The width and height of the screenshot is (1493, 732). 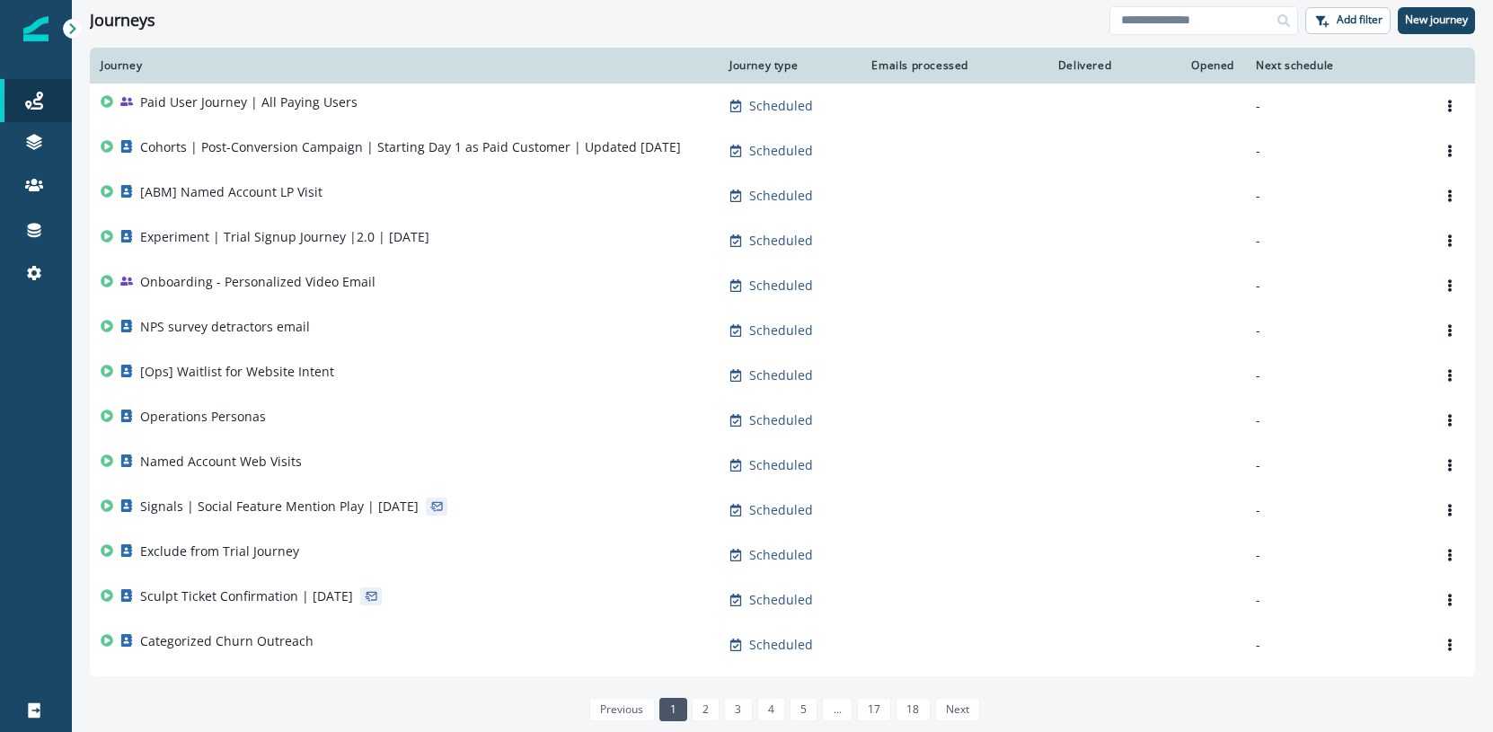 What do you see at coordinates (36, 29) in the screenshot?
I see `img: Inflection` at bounding box center [36, 29].